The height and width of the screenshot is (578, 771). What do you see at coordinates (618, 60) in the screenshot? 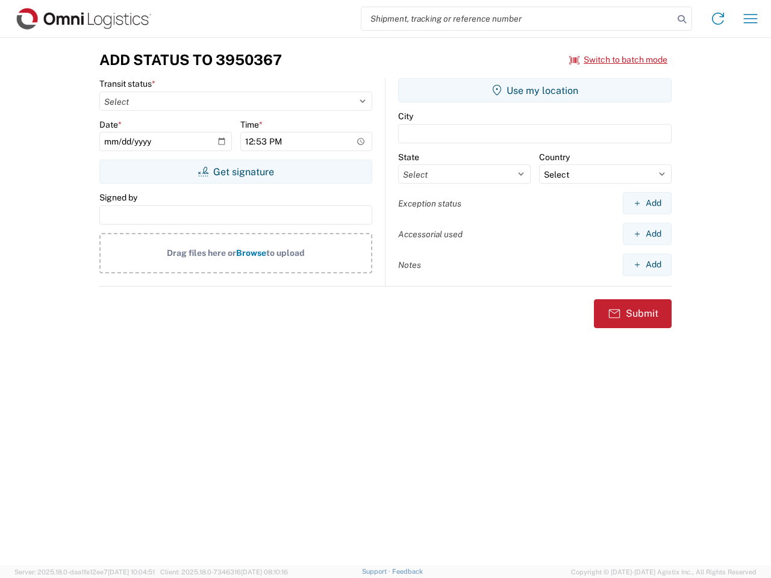
I see `button: Switch to batch mode` at bounding box center [618, 60].